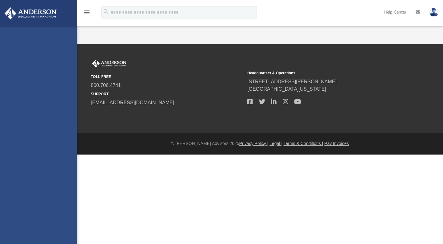  What do you see at coordinates (106, 12) in the screenshot?
I see `i: search` at bounding box center [106, 12].